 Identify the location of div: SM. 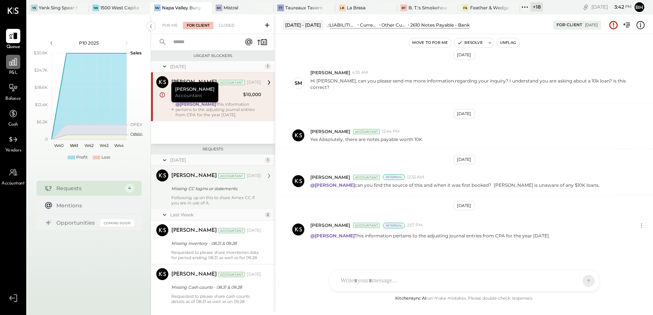
(298, 83).